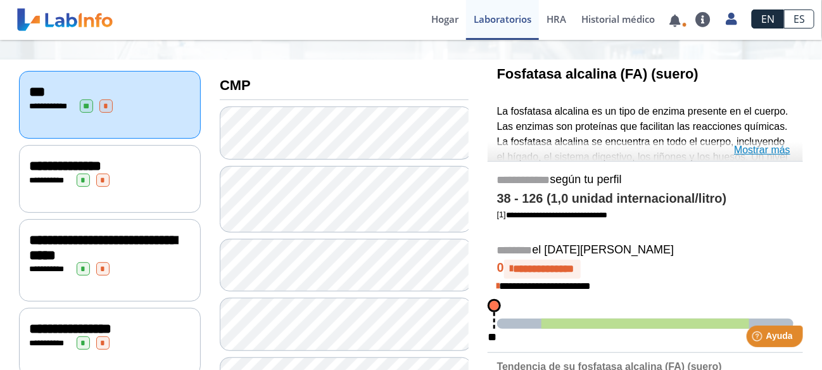 This screenshot has width=822, height=370. I want to click on font: Mostrar más, so click(762, 149).